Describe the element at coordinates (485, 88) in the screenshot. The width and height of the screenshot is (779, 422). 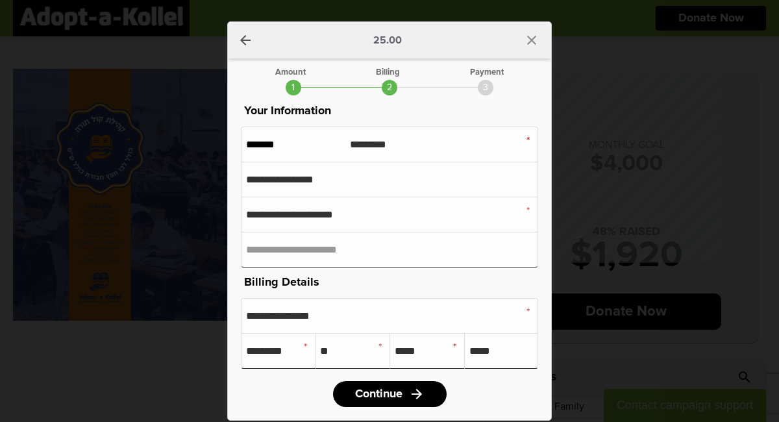
I see `div: 3` at that location.